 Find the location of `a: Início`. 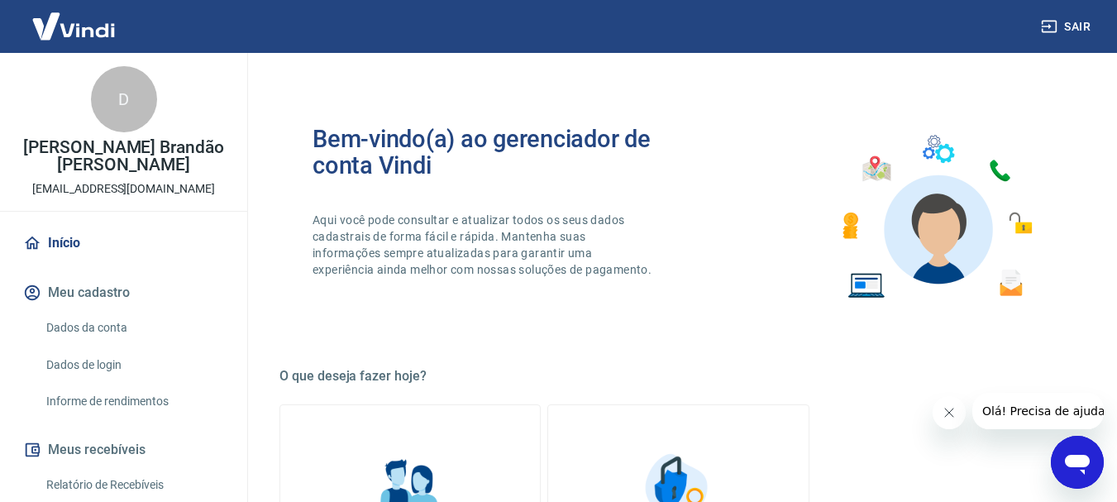

a: Início is located at coordinates (123, 243).